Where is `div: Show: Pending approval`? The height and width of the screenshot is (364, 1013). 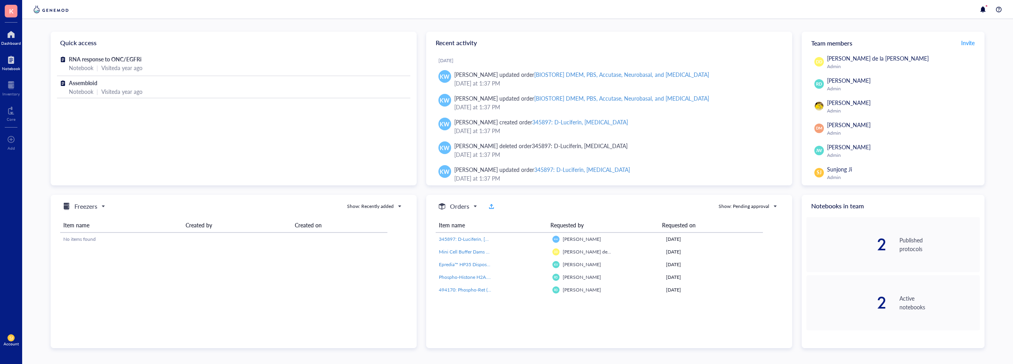
div: Show: Pending approval is located at coordinates (744, 206).